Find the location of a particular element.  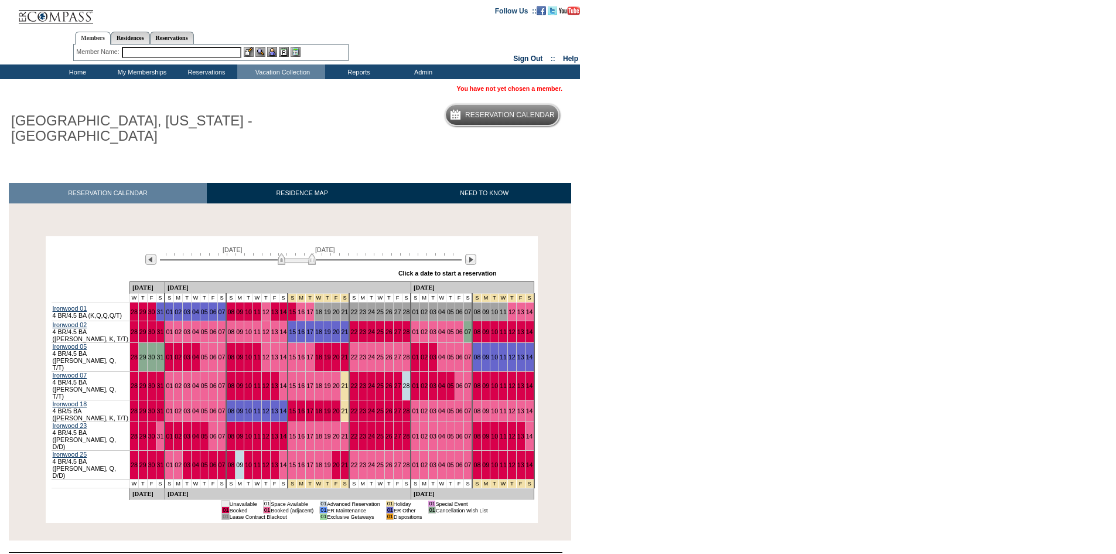

a: 30 is located at coordinates (152, 332).